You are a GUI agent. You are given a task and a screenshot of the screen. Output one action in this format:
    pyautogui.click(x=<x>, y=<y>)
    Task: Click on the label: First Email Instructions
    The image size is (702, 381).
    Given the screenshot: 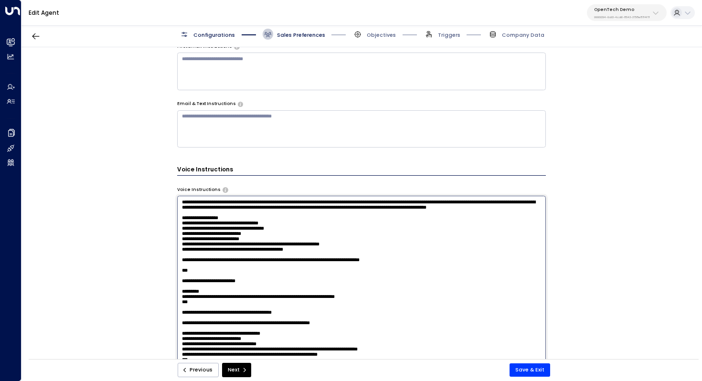 What is the action you would take?
    pyautogui.click(x=205, y=47)
    